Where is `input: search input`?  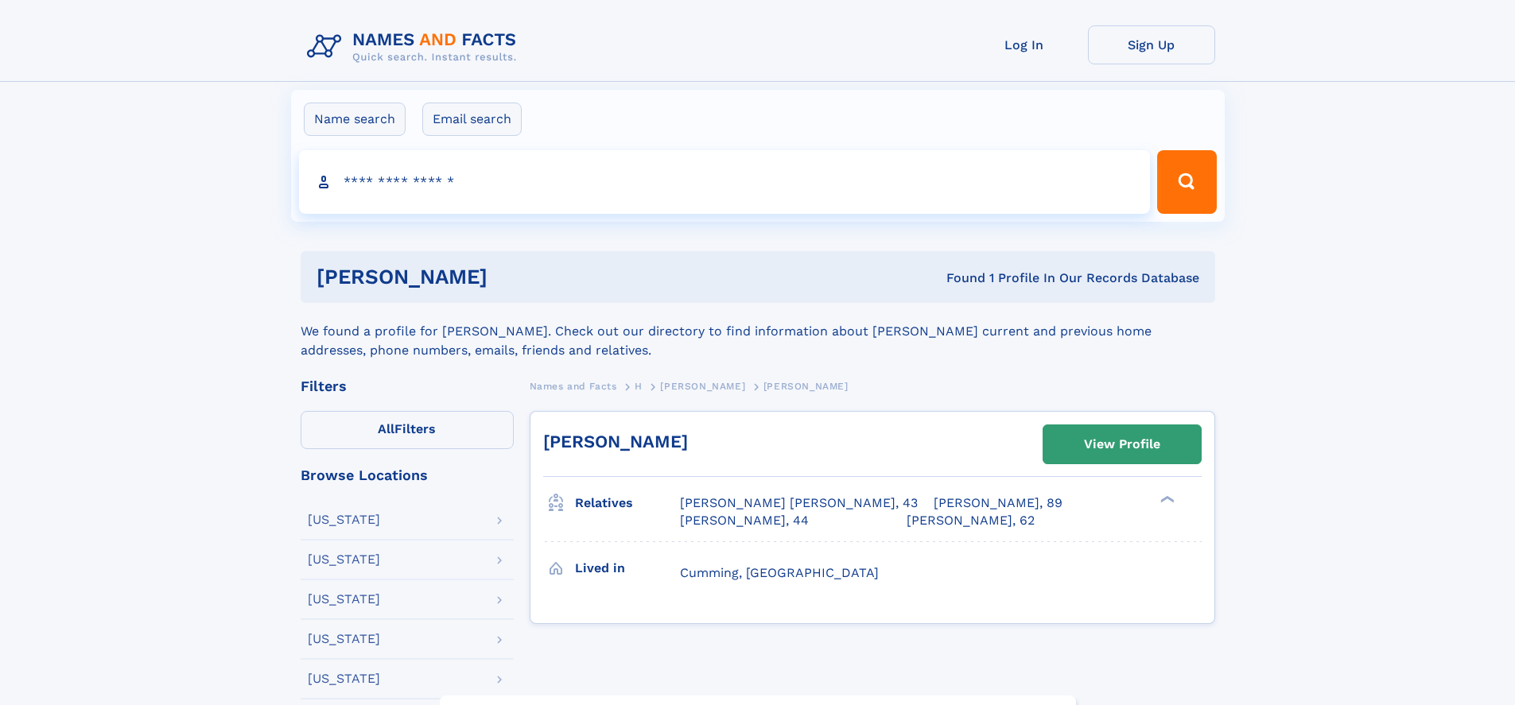
input: search input is located at coordinates (724, 182).